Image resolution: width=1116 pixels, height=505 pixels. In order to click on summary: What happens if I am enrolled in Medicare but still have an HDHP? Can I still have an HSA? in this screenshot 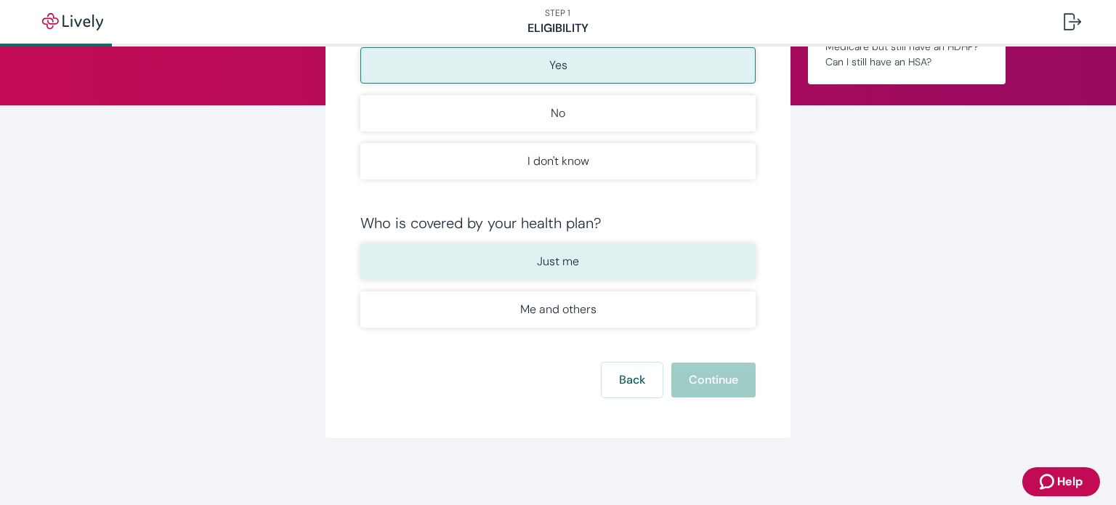, I will do `click(907, 47)`.